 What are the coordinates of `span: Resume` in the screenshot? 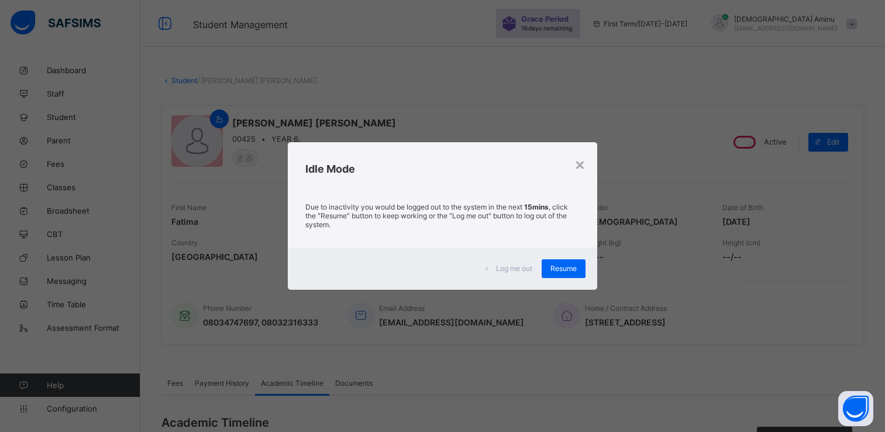 It's located at (563, 268).